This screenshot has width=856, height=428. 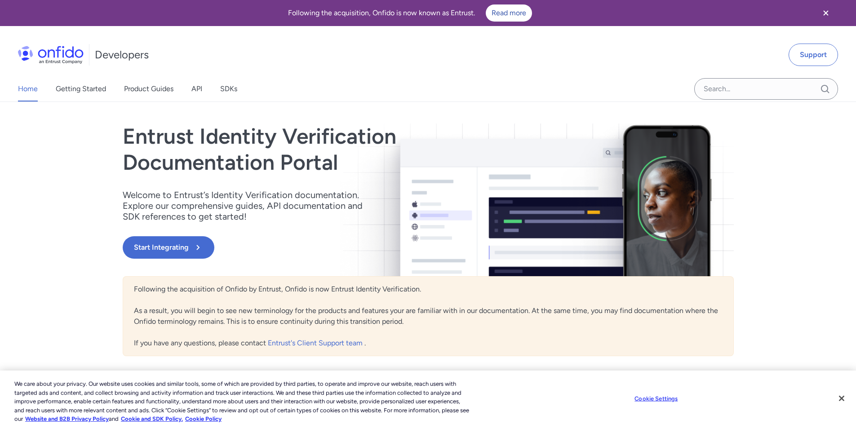 I want to click on h1: Entrust Identity Verification Documentation Portal, so click(x=337, y=149).